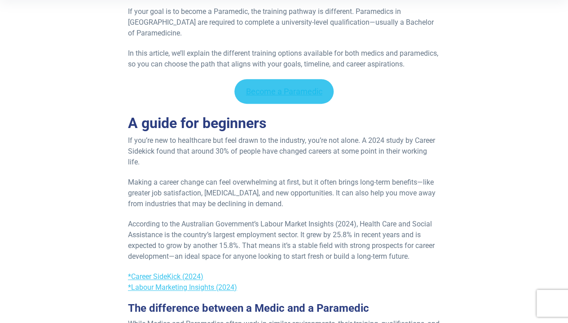 This screenshot has width=568, height=323. I want to click on h2: A guide for beginners, so click(284, 123).